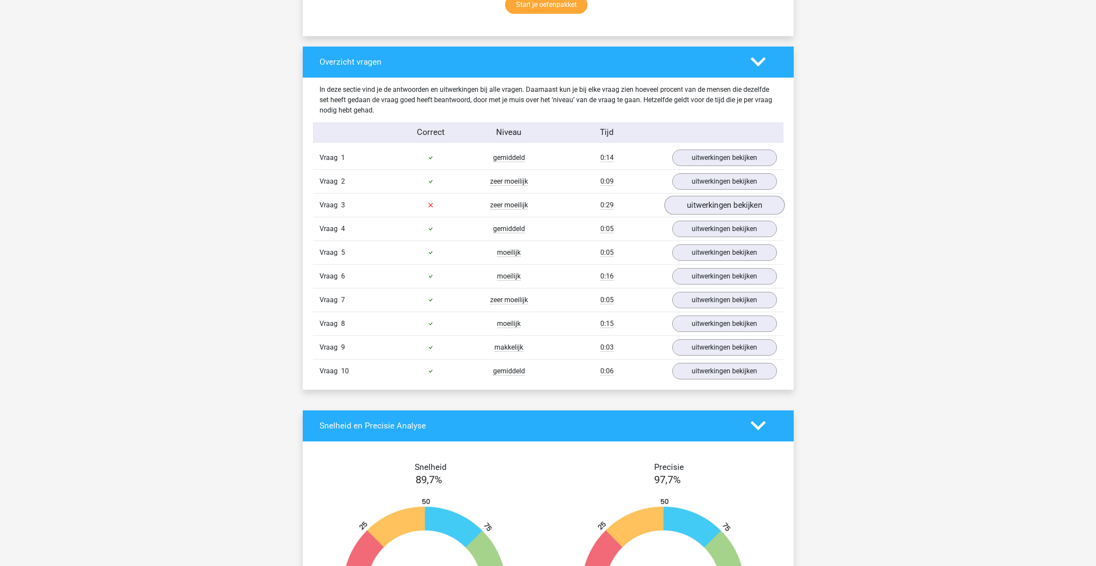 This screenshot has height=566, width=1096. I want to click on div: Correct, so click(431, 132).